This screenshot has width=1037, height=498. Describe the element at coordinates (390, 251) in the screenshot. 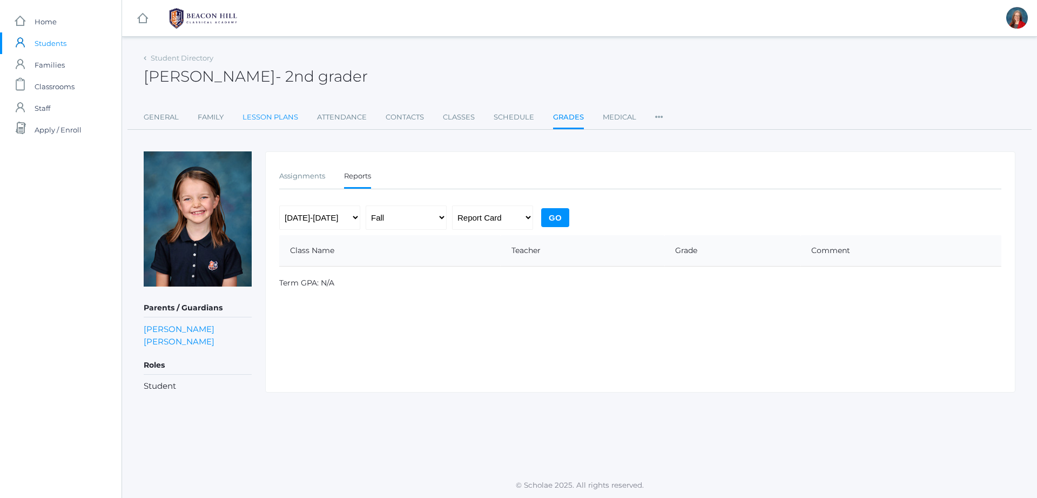

I see `th: Class Name` at that location.